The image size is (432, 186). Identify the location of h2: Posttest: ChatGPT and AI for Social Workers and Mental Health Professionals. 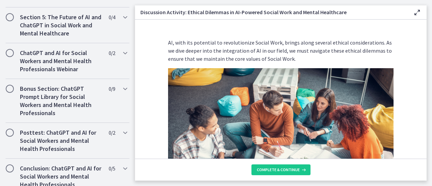
(61, 141).